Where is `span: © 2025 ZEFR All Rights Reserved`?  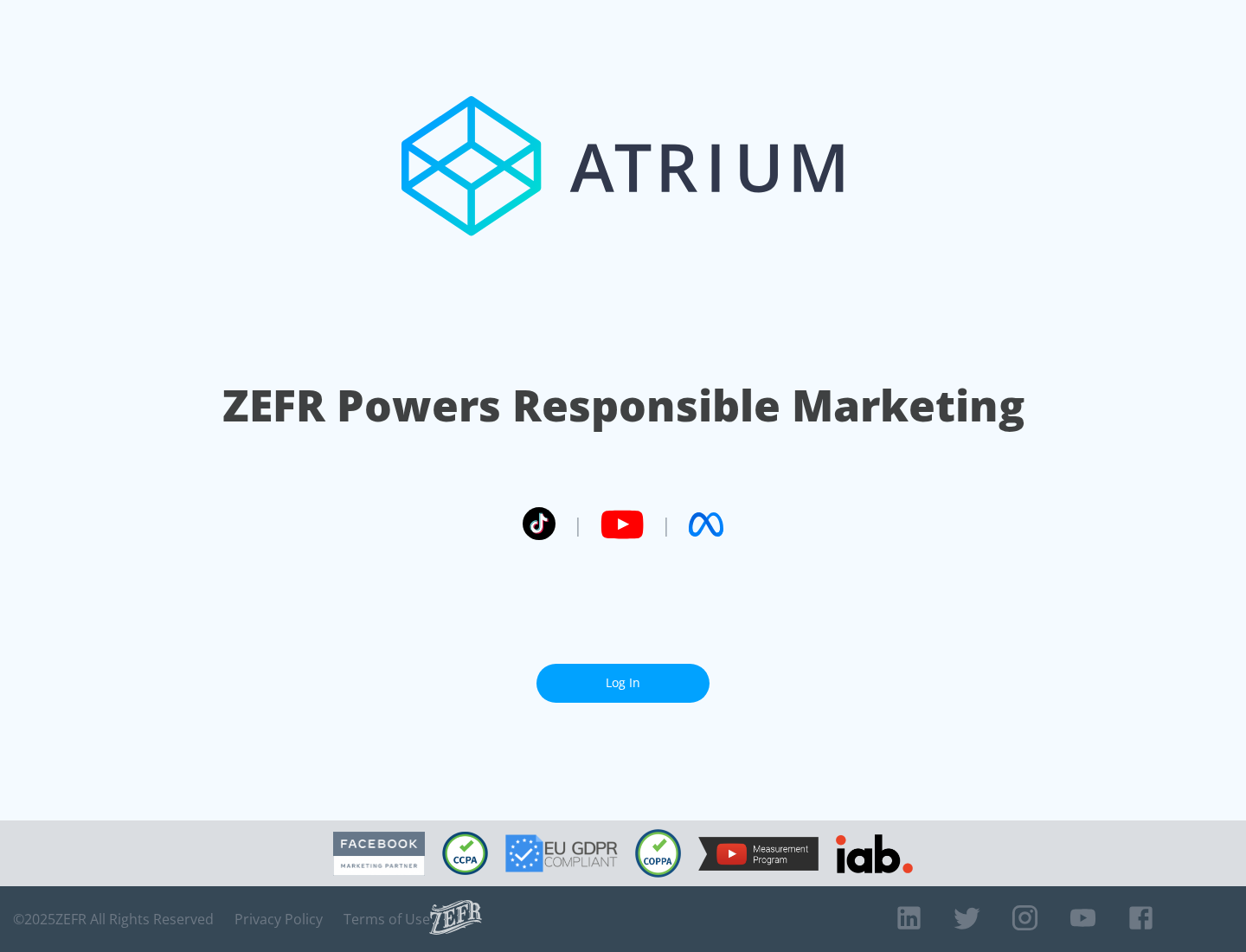
span: © 2025 ZEFR All Rights Reserved is located at coordinates (113, 919).